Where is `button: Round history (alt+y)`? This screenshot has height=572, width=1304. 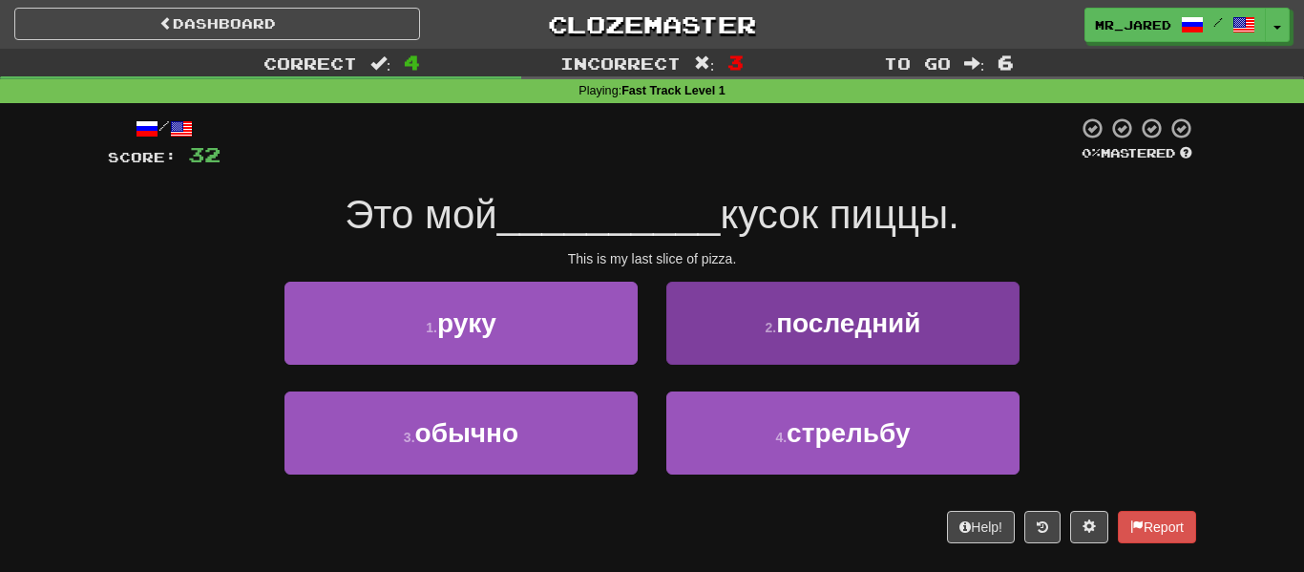 button: Round history (alt+y) is located at coordinates (1043, 527).